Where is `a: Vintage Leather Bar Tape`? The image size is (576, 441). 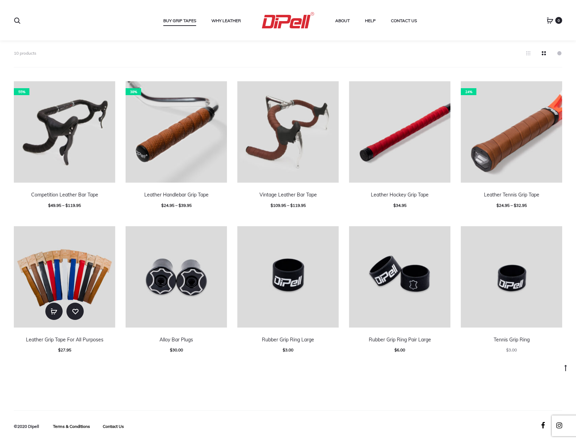
a: Vintage Leather Bar Tape is located at coordinates (288, 195).